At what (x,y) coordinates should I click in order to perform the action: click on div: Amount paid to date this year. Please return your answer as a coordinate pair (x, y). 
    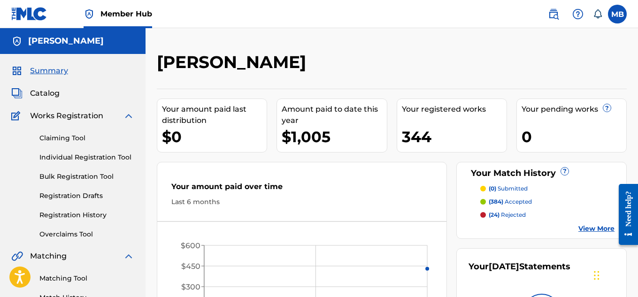
    Looking at the image, I should click on (334, 115).